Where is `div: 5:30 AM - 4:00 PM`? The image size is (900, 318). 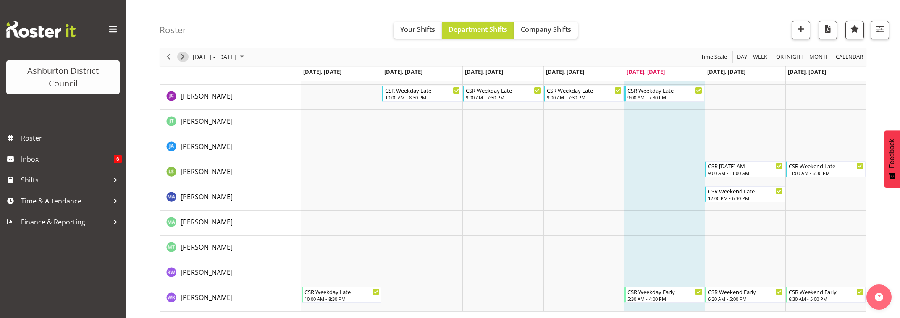
div: 5:30 AM - 4:00 PM is located at coordinates (665, 299).